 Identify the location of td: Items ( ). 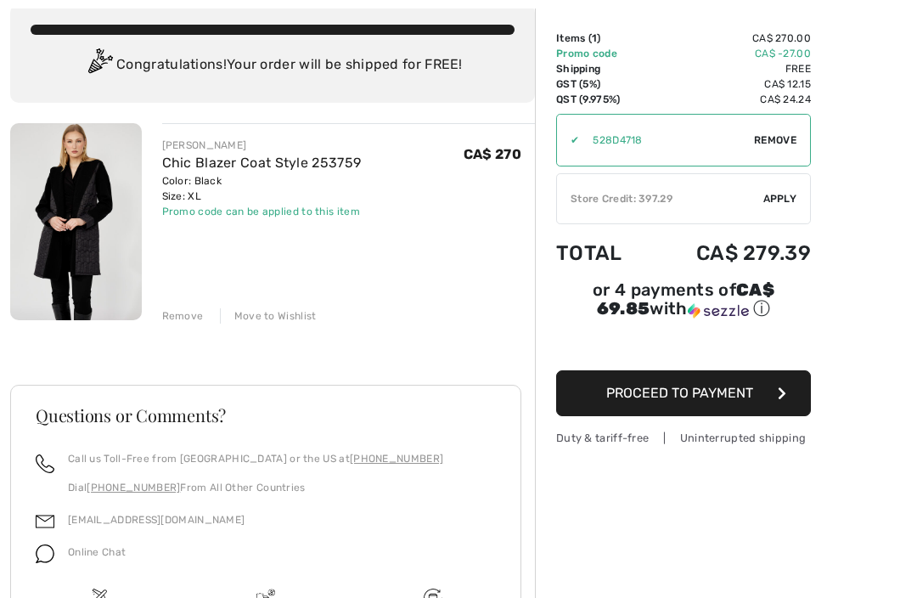
(602, 38).